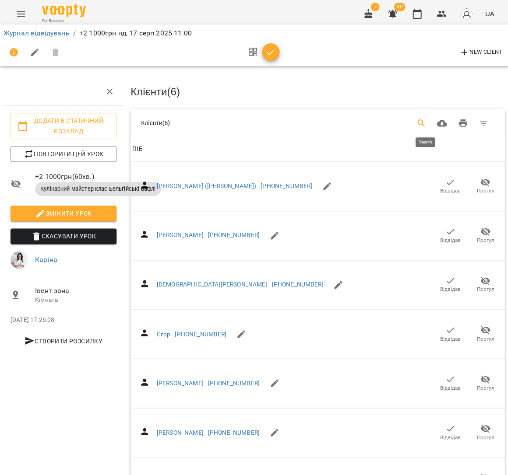 The height and width of the screenshot is (475, 508). I want to click on div: Sort, so click(137, 149).